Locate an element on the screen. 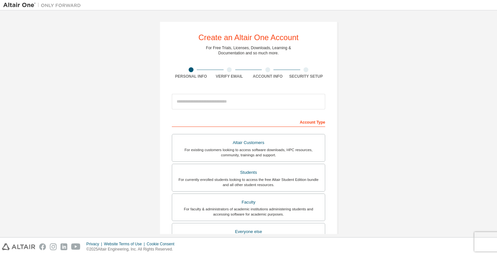  div: Altair Customers is located at coordinates (248, 143).